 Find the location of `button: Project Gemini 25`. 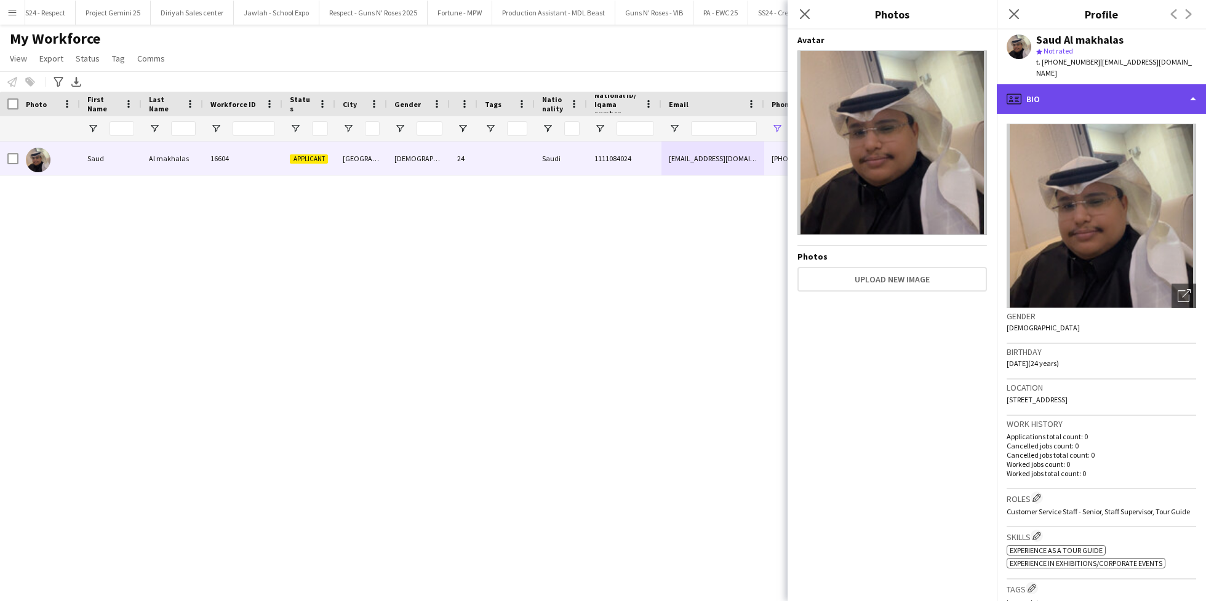

button: Project Gemini 25 is located at coordinates (113, 12).